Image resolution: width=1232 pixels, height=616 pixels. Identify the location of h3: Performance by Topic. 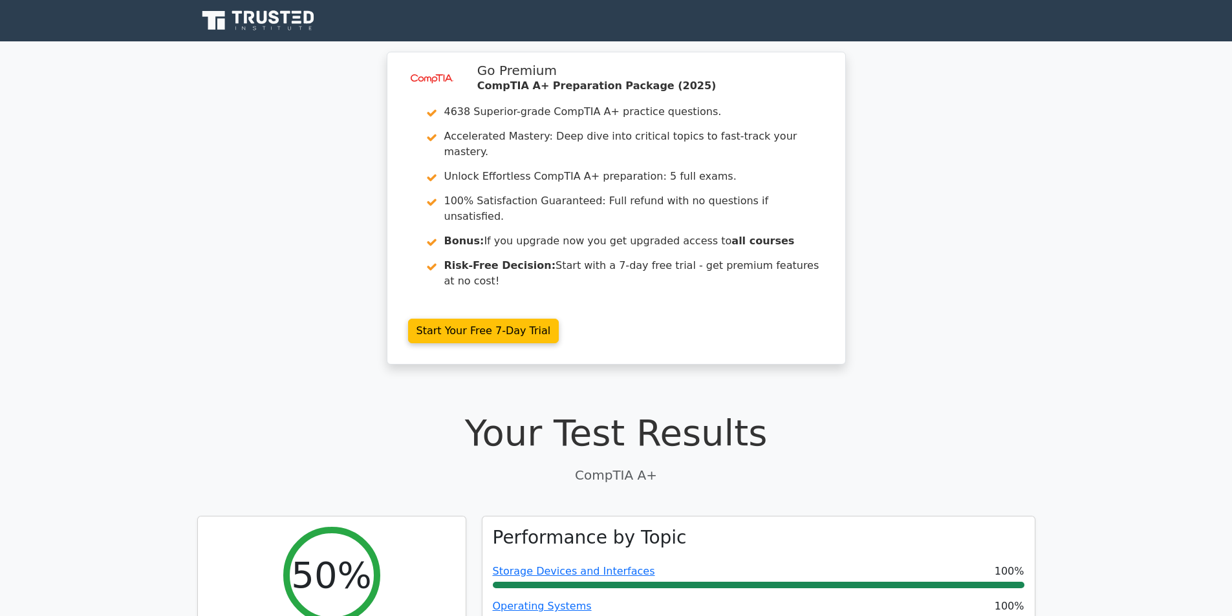
(590, 538).